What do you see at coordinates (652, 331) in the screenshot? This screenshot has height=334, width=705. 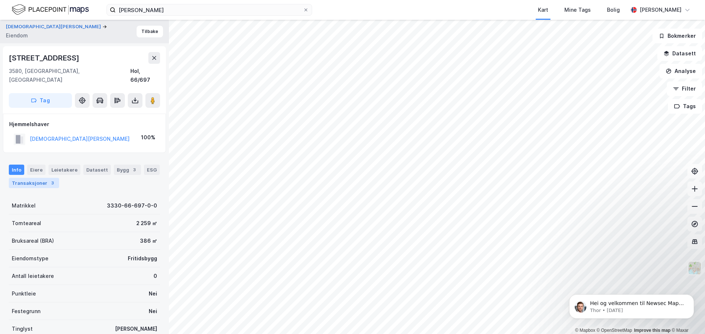 I see `a: Improve this map` at bounding box center [652, 331].